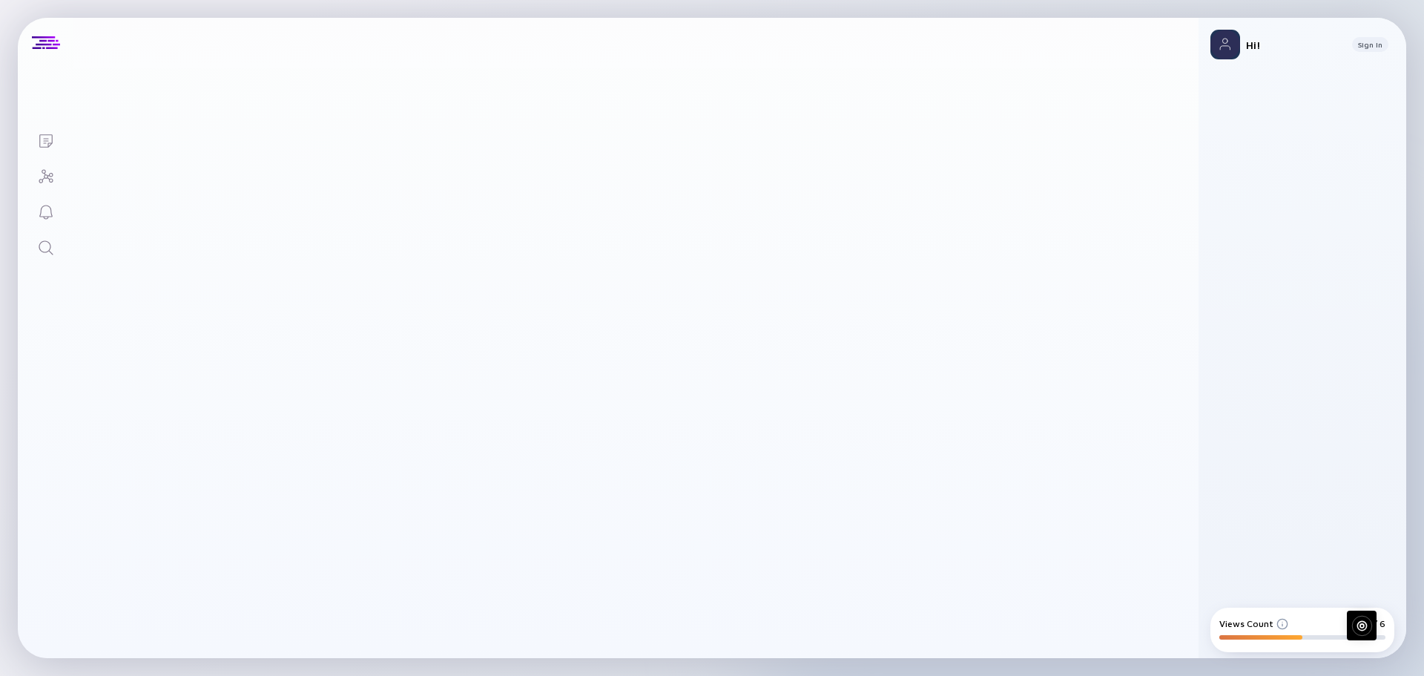 The image size is (1424, 676). Describe the element at coordinates (1293, 44) in the screenshot. I see `div: Hi!` at that location.